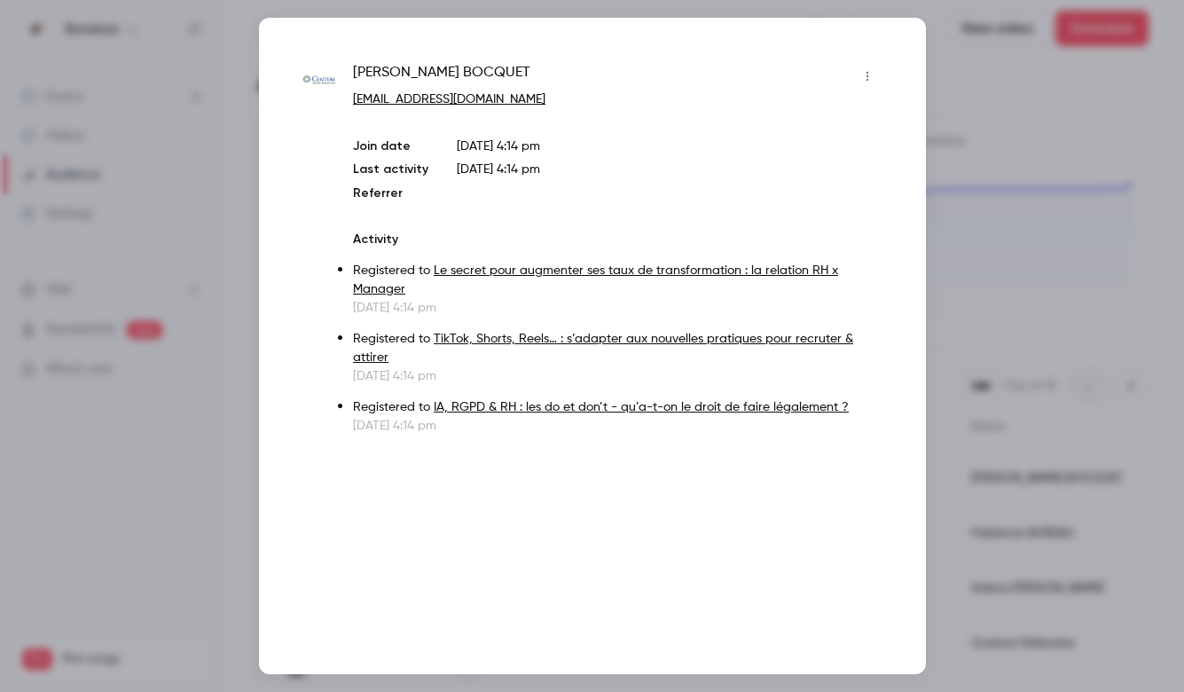  What do you see at coordinates (595, 279) in the screenshot?
I see `a: Le secret pour augmenter ses taux de transformation : la relation RH x Manager` at bounding box center [595, 279].